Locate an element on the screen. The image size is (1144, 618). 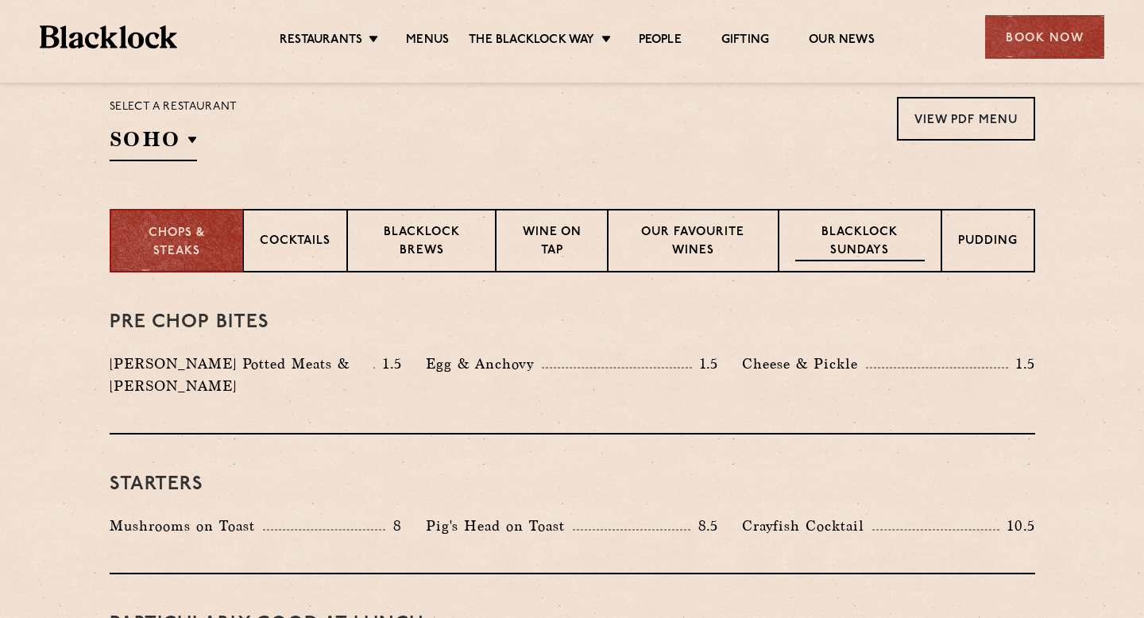
p: Cocktails is located at coordinates (295, 242).